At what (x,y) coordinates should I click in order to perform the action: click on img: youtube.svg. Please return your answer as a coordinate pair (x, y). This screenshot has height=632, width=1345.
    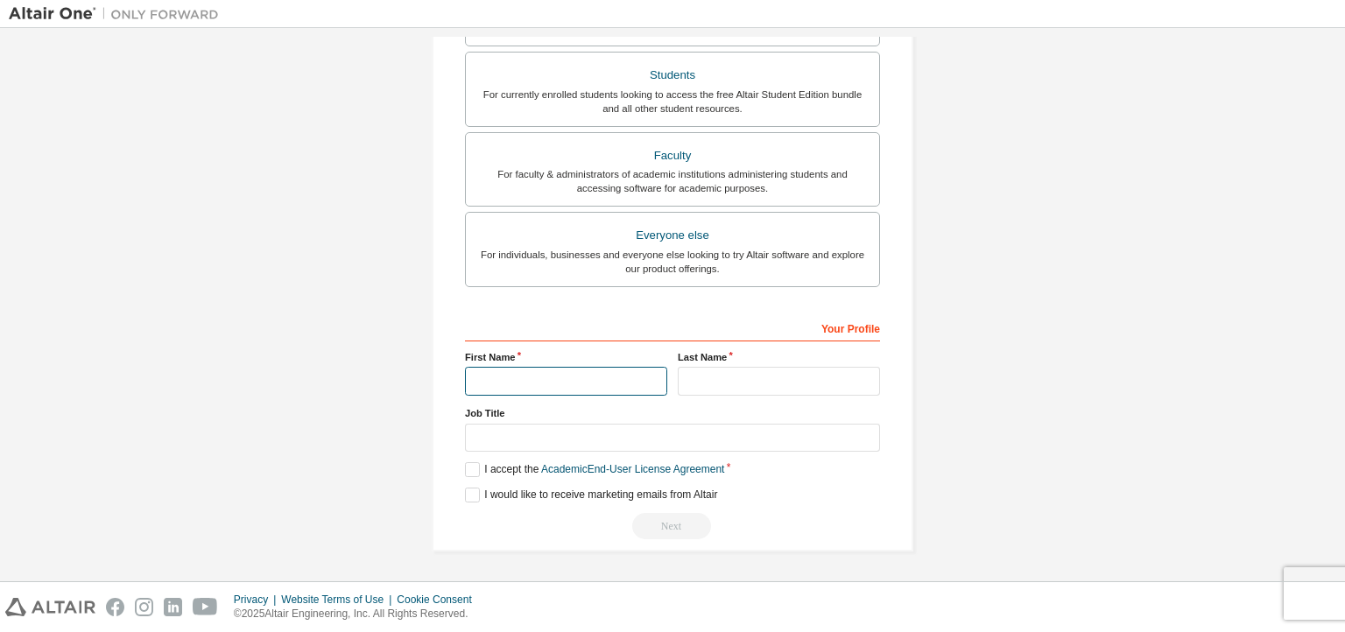
    Looking at the image, I should click on (205, 607).